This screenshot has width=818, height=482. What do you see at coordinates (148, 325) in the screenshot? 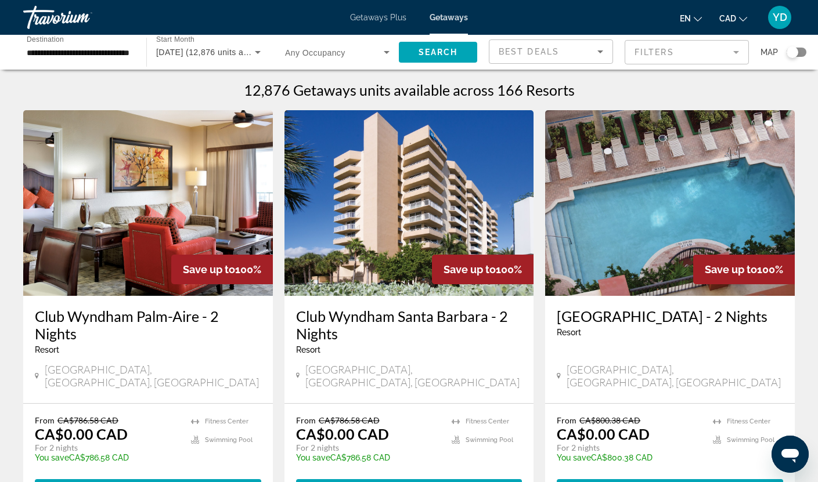
I see `h3: Club Wyndham Palm-Aire - 2 Nights` at bounding box center [148, 325].